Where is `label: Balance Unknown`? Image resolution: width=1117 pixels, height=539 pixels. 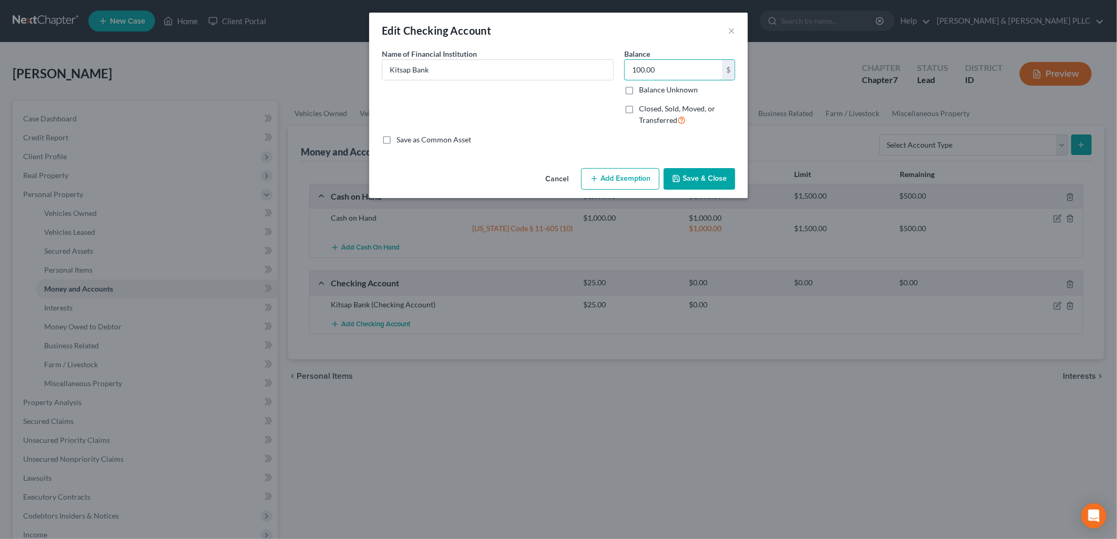 label: Balance Unknown is located at coordinates (668, 90).